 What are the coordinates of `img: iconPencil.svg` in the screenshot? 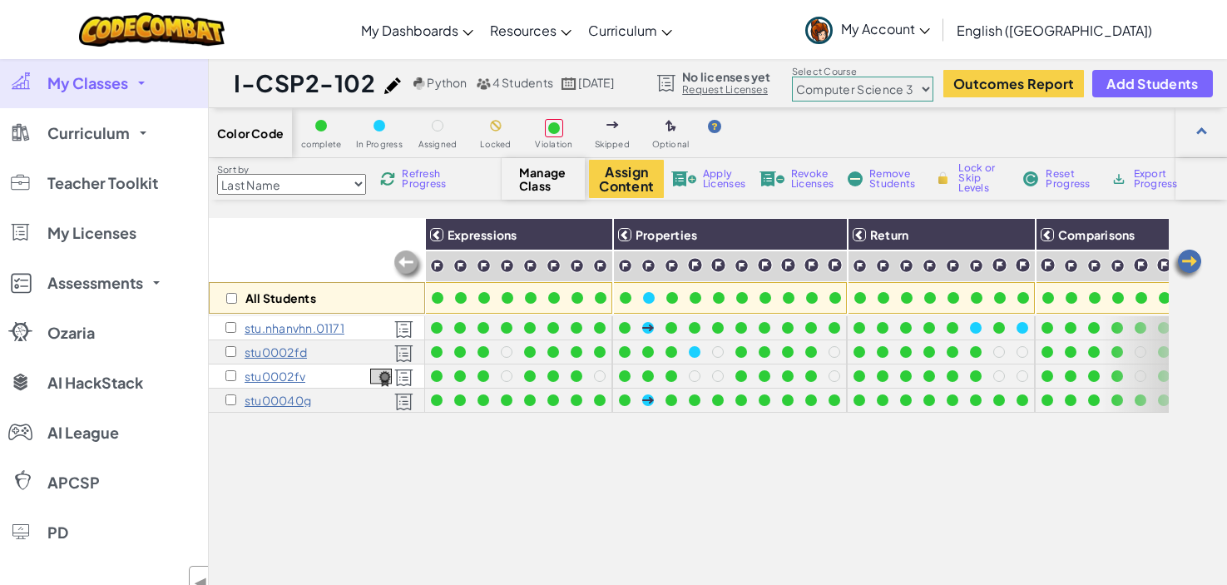 It's located at (393, 86).